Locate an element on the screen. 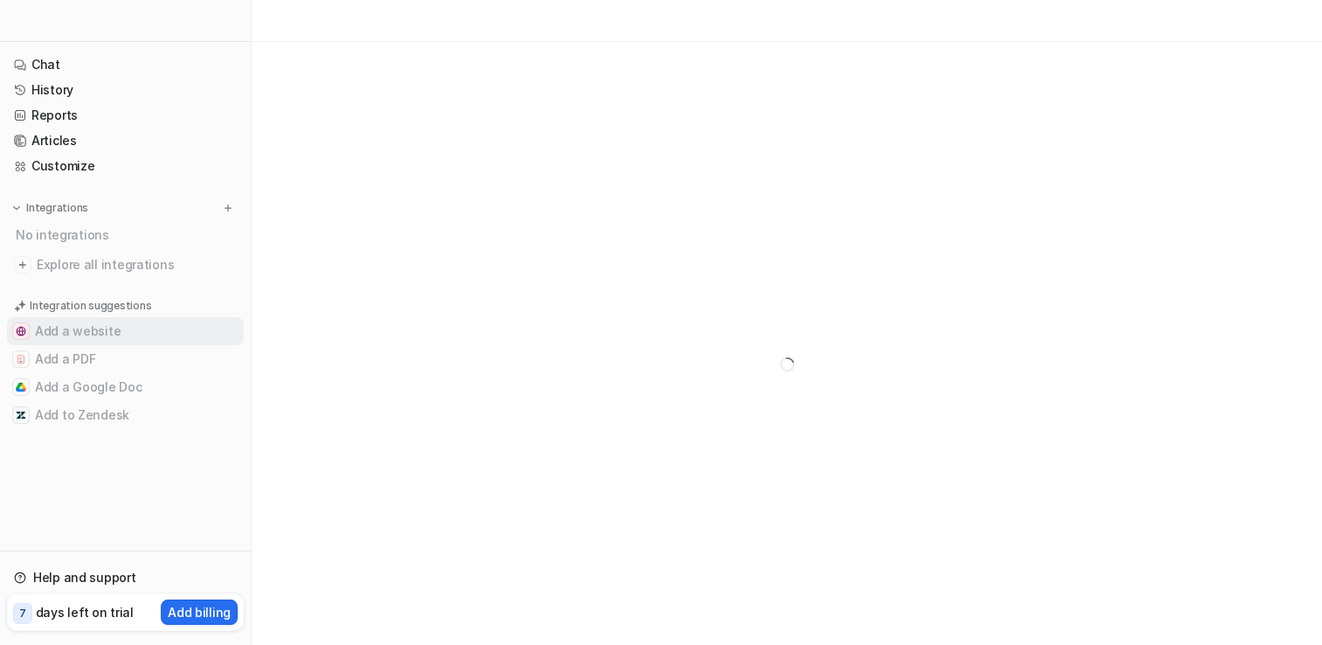  a: Reports is located at coordinates (125, 115).